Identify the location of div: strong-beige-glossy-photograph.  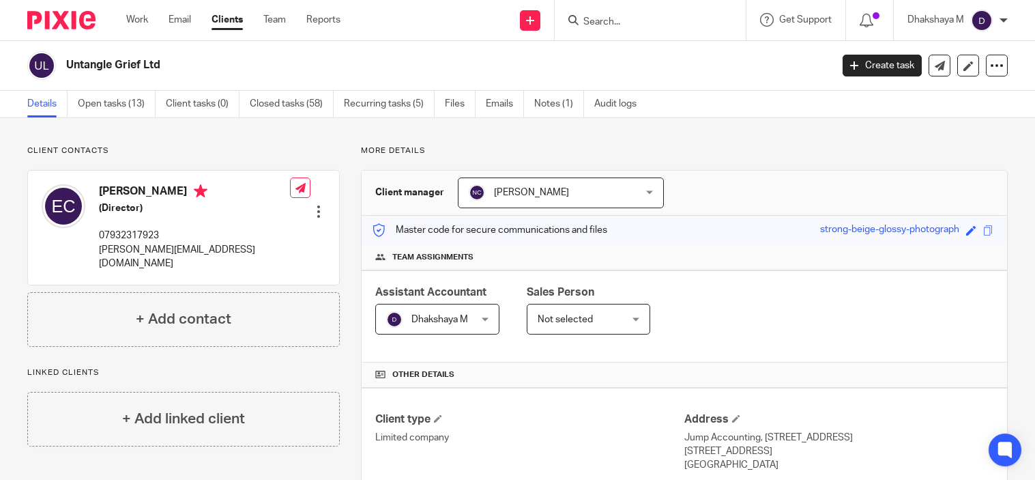
(889, 230).